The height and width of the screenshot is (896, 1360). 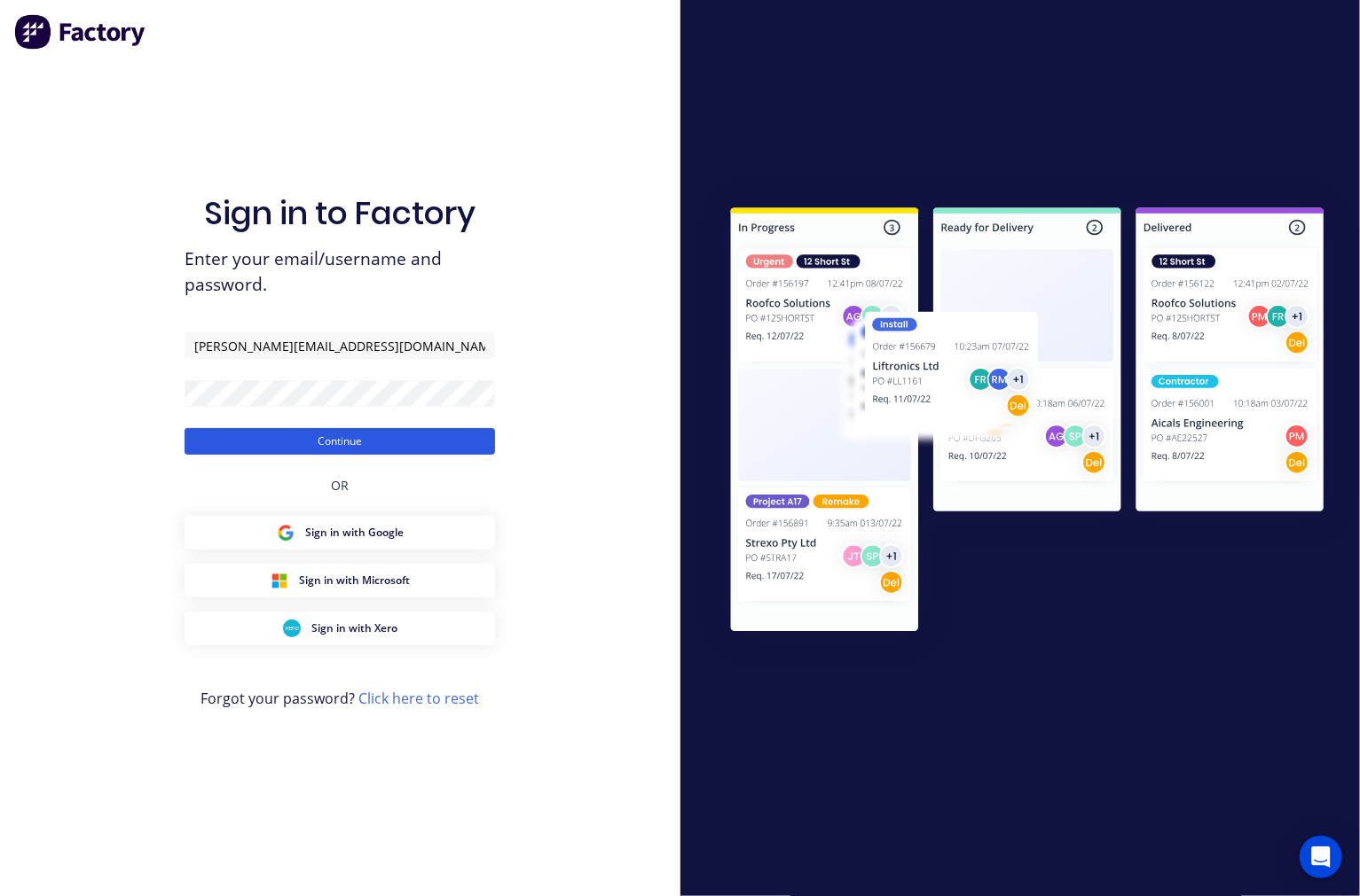 What do you see at coordinates (1320, 857) in the screenshot?
I see `div: Open Intercom Messenger` at bounding box center [1320, 857].